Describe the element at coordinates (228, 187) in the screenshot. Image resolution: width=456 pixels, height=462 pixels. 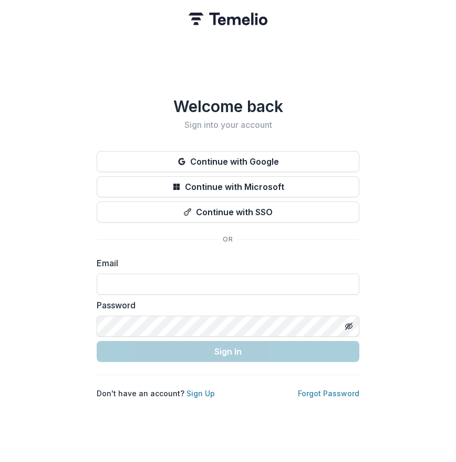
I see `button: Continue with Microsoft` at that location.